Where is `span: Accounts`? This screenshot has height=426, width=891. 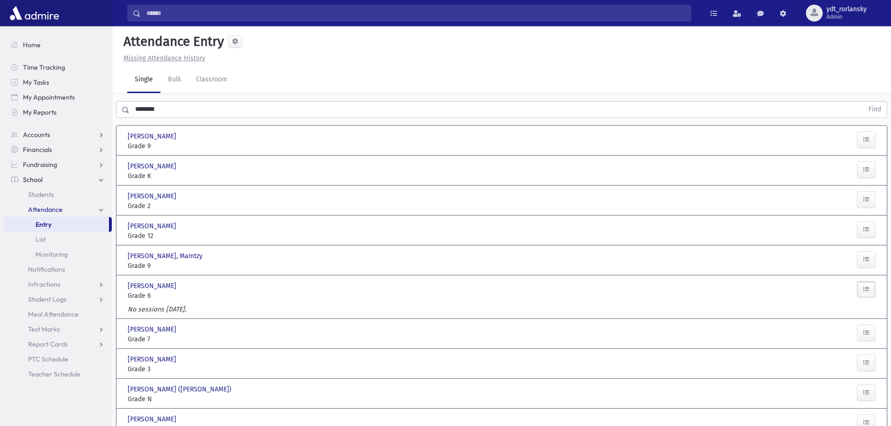 span: Accounts is located at coordinates (36, 135).